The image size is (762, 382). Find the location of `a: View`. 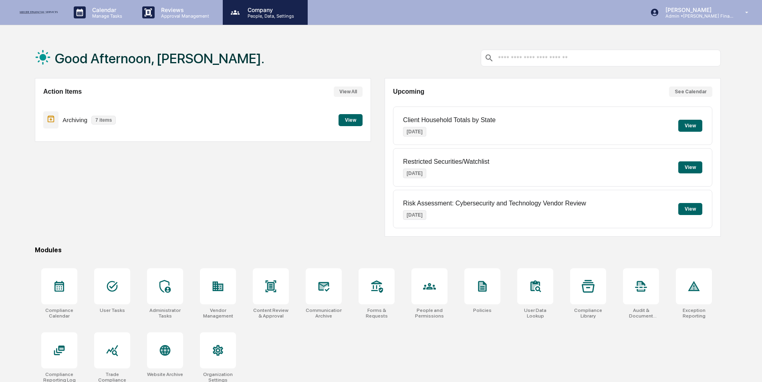

a: View is located at coordinates (351, 119).